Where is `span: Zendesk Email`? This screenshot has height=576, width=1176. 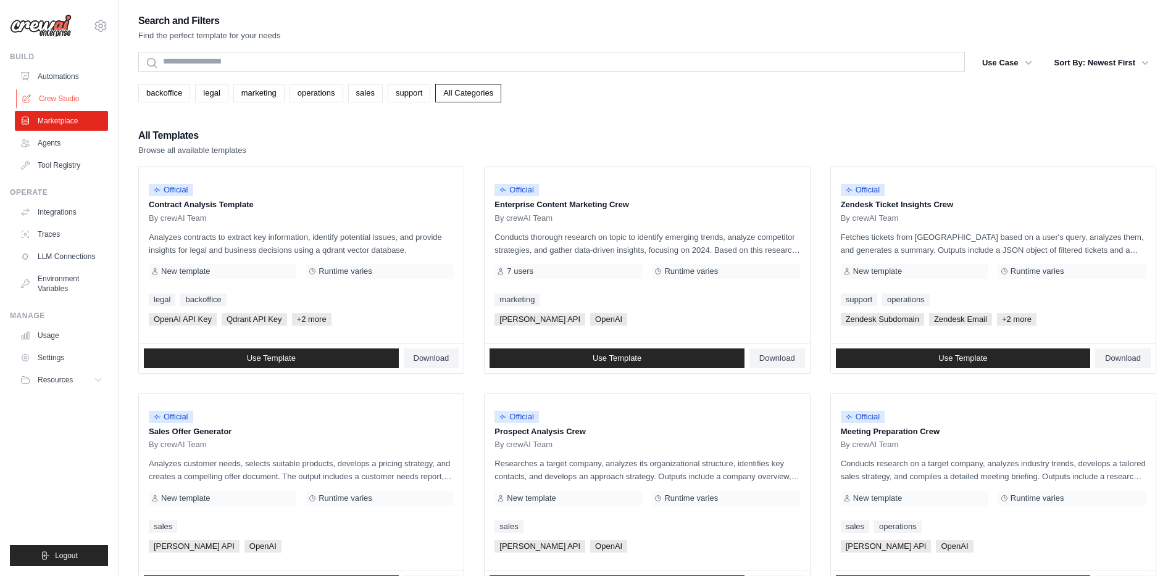 span: Zendesk Email is located at coordinates (960, 320).